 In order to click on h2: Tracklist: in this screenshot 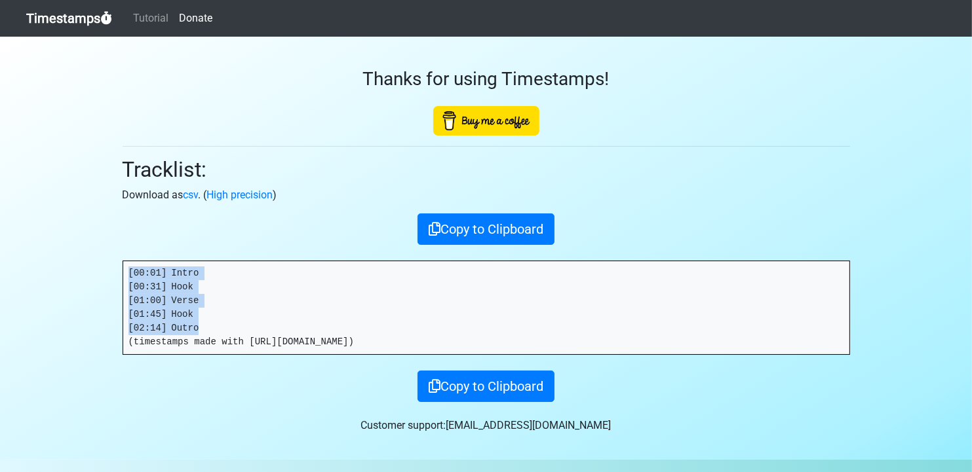, I will do `click(486, 170)`.